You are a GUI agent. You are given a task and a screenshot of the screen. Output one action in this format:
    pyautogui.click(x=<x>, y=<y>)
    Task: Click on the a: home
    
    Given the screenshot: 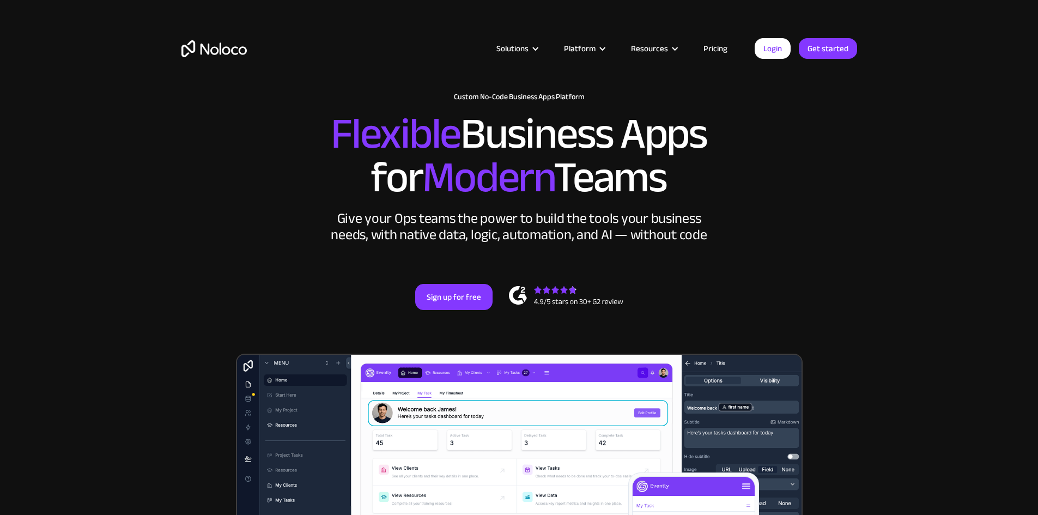 What is the action you would take?
    pyautogui.click(x=214, y=49)
    